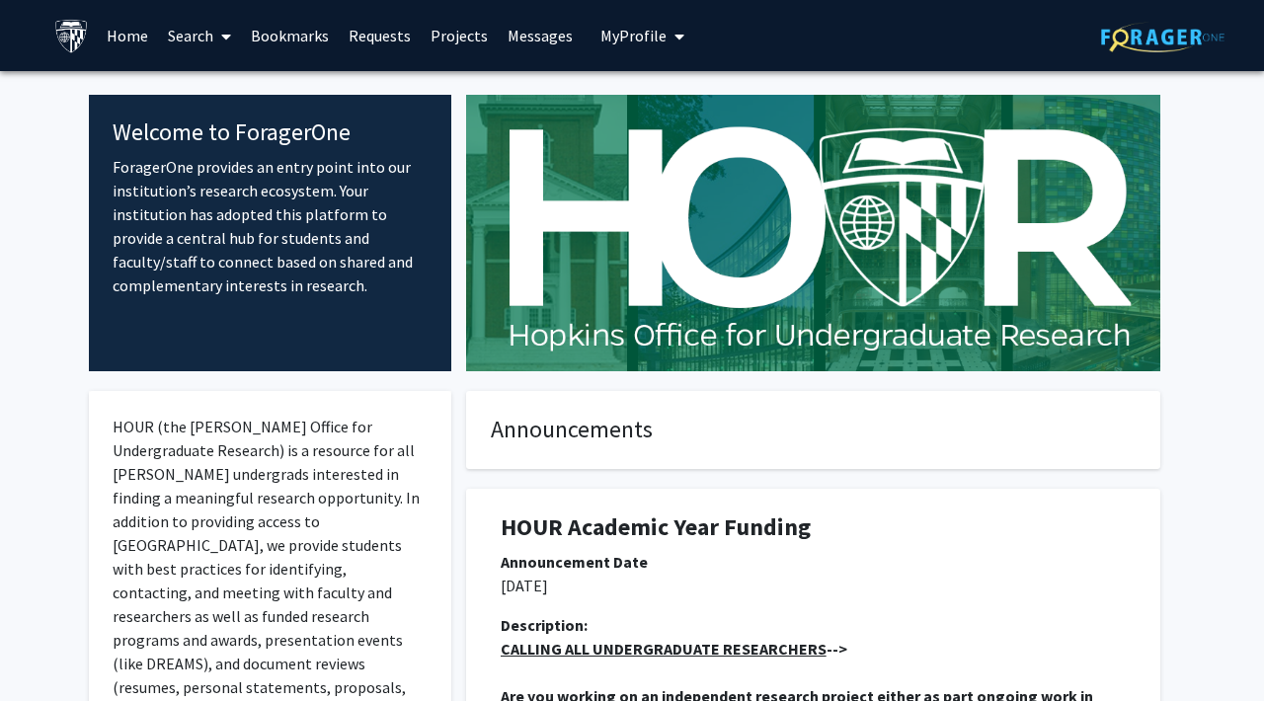 This screenshot has height=701, width=1264. I want to click on a: Bookmarks, so click(289, 36).